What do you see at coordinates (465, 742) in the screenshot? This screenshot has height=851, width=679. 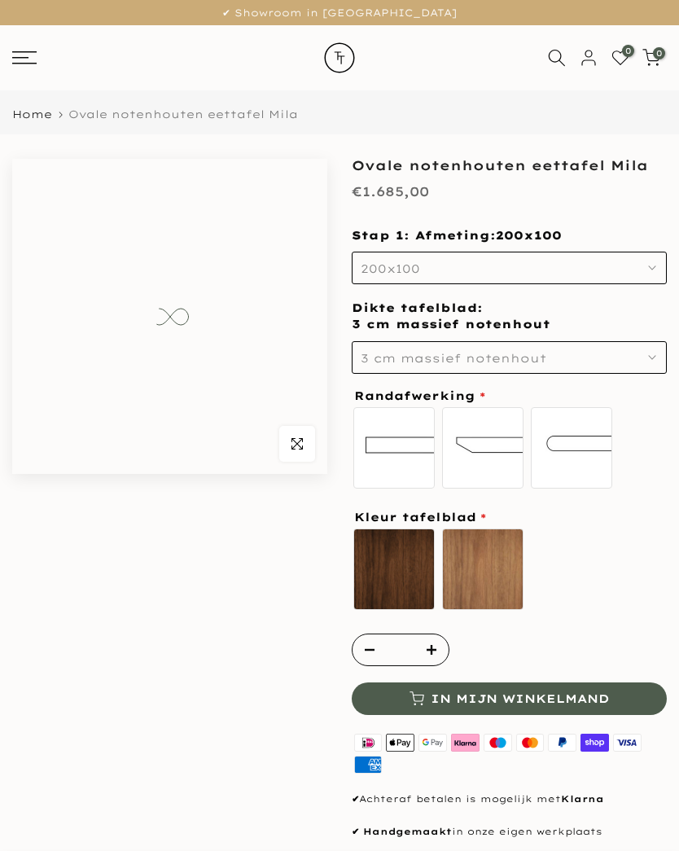 I see `img: klarna` at bounding box center [465, 742].